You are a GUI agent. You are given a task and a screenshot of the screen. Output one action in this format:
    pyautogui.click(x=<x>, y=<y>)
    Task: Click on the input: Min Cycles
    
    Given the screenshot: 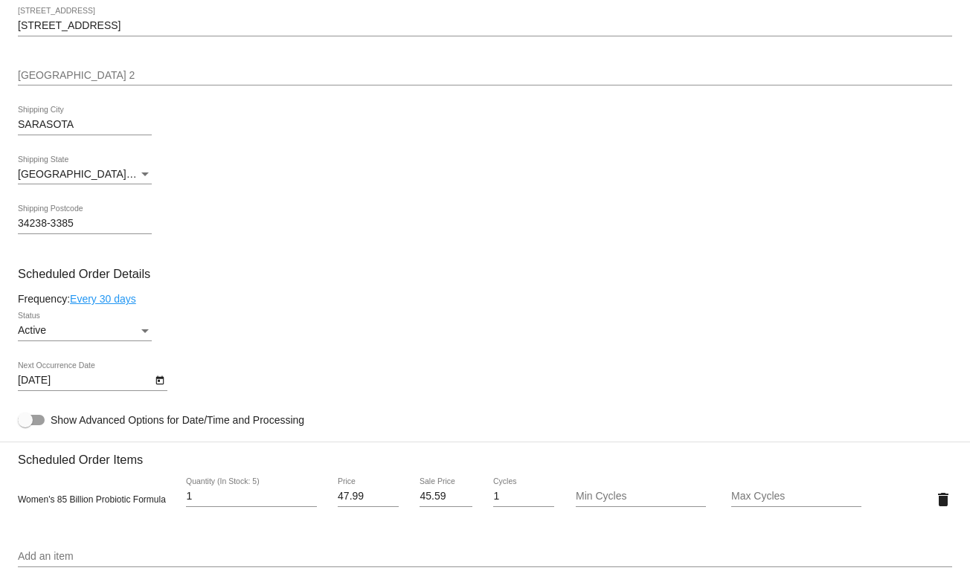 What is the action you would take?
    pyautogui.click(x=640, y=497)
    